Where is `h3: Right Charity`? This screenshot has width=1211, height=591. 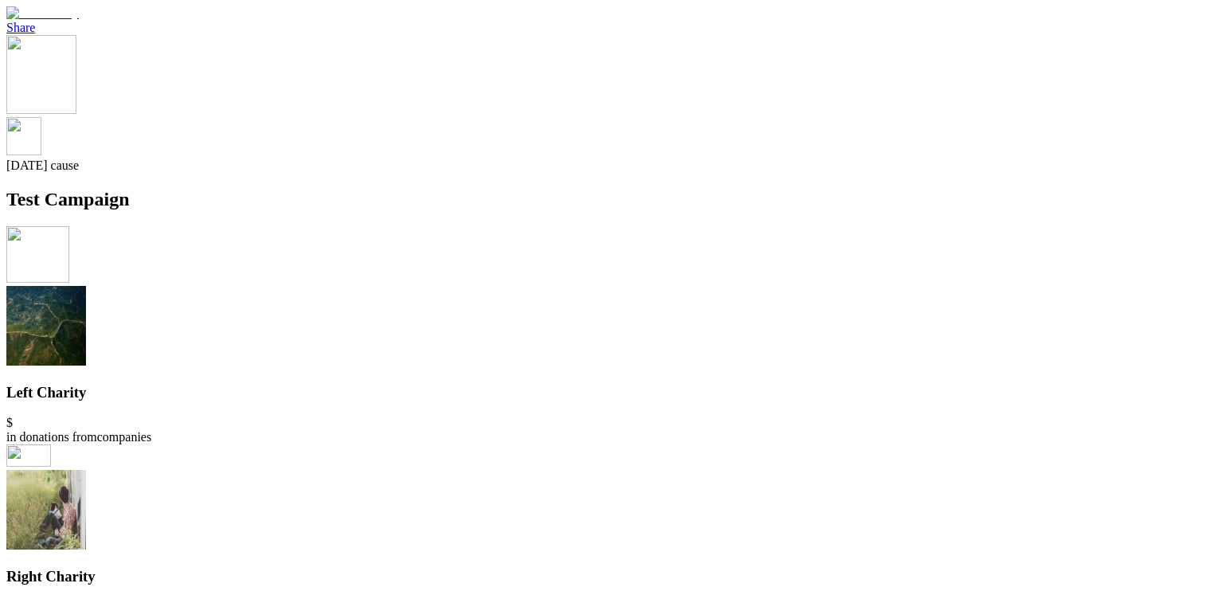 h3: Right Charity is located at coordinates (605, 576).